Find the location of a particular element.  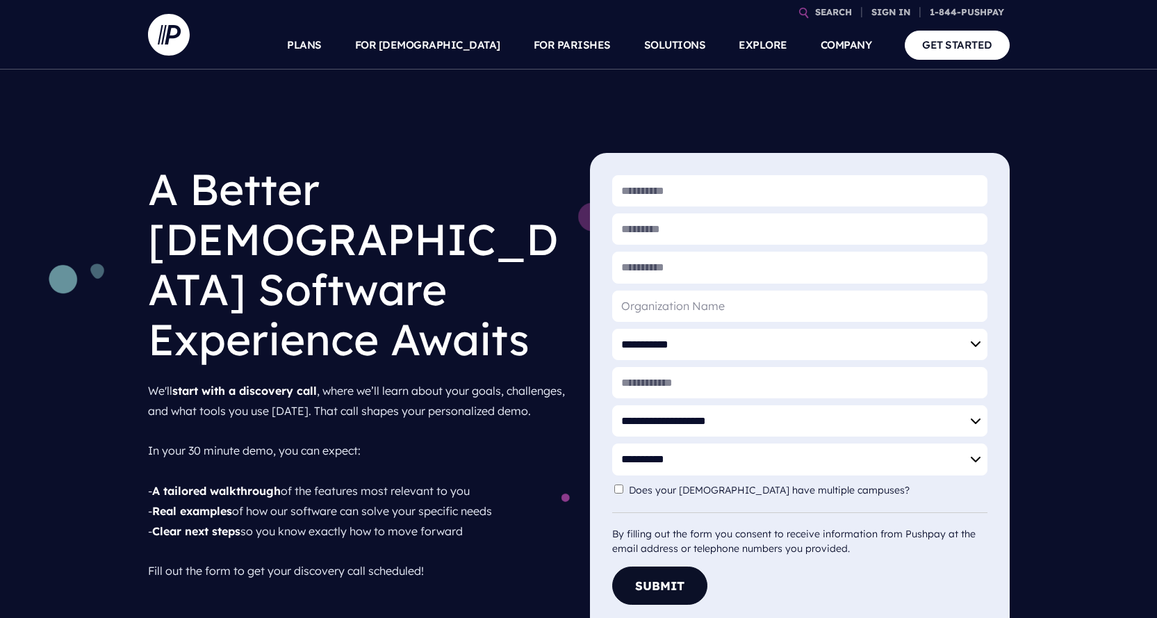

a: GET STARTED is located at coordinates (957, 44).